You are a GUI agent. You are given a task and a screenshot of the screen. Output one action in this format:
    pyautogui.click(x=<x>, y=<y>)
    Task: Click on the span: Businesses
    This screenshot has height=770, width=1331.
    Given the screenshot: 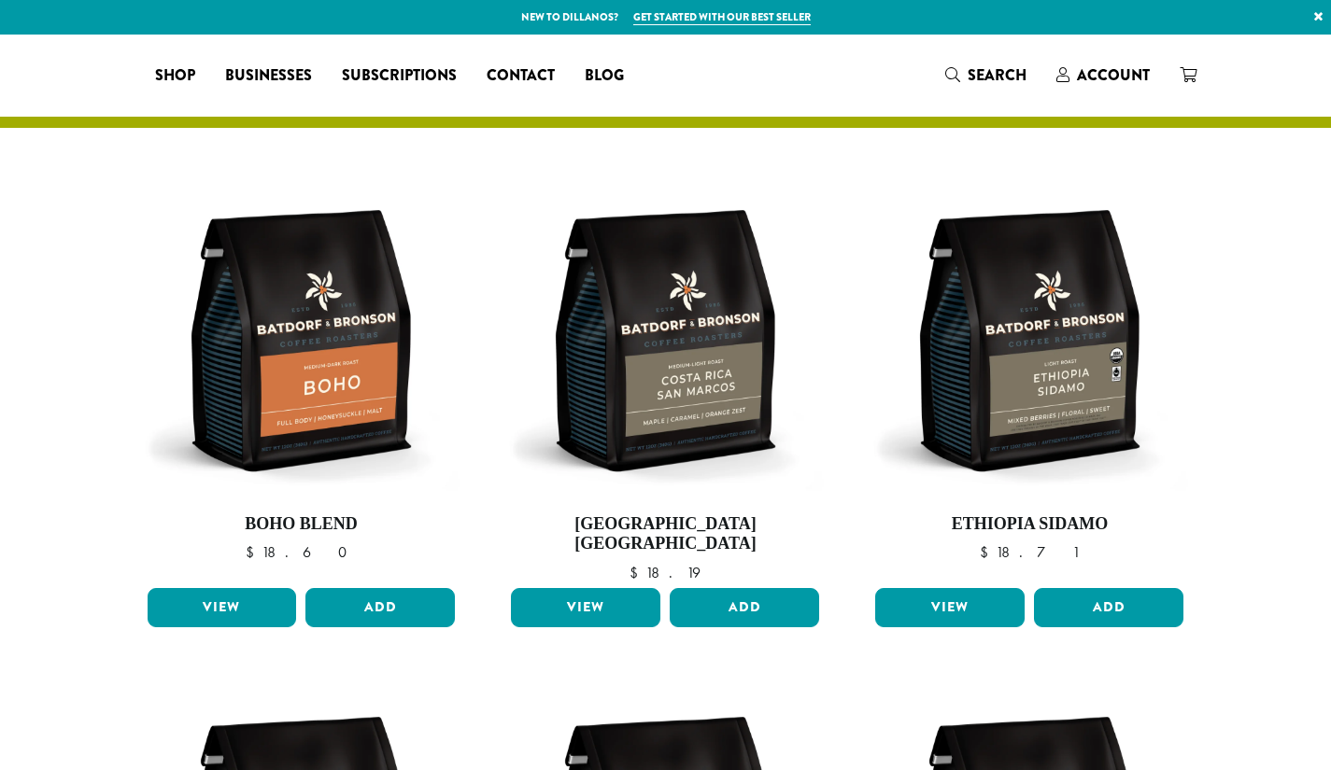 What is the action you would take?
    pyautogui.click(x=268, y=76)
    